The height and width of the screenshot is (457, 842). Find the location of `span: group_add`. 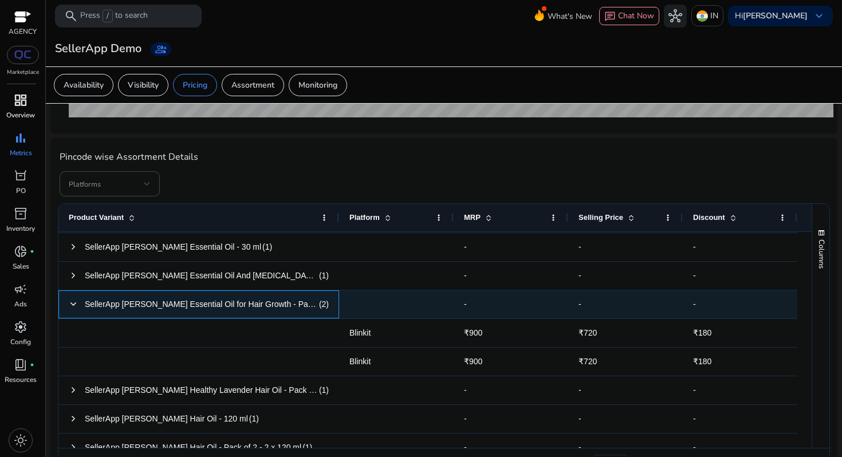

span: group_add is located at coordinates (161, 49).